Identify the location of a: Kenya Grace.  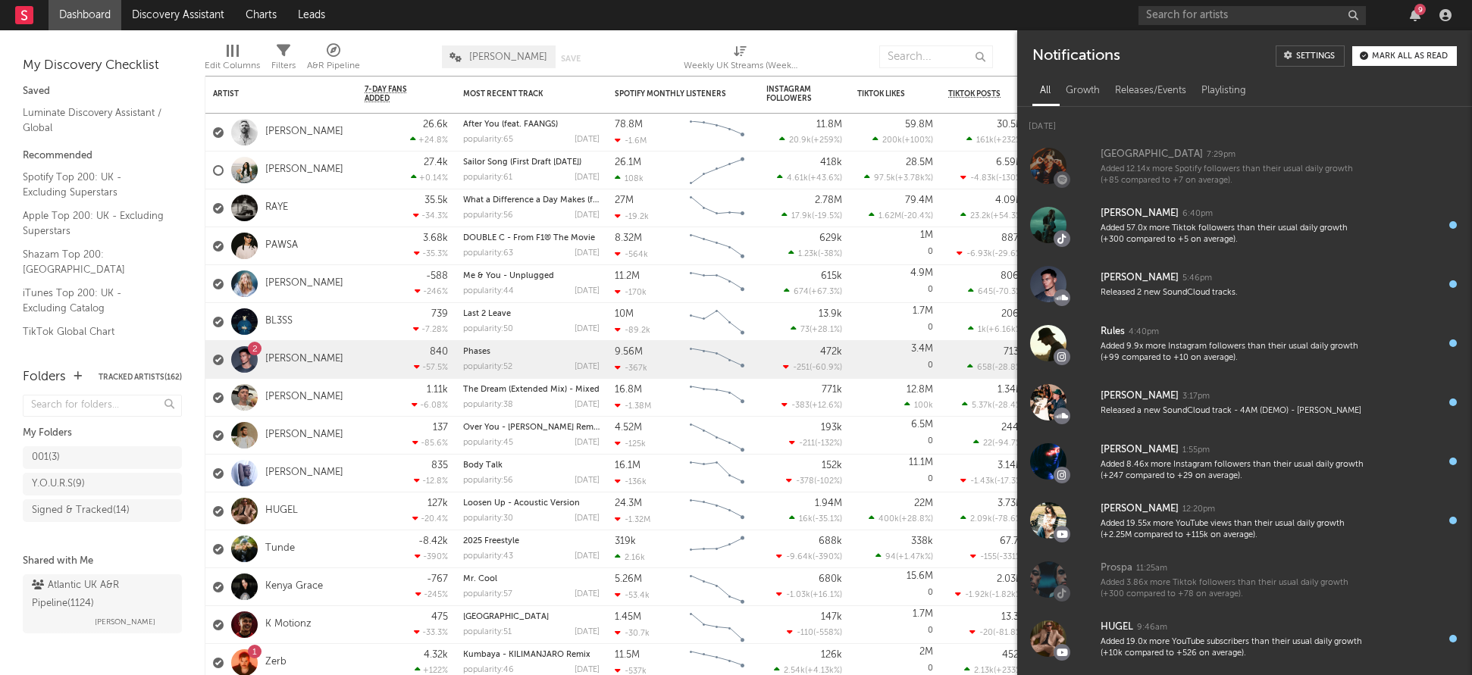
(294, 587).